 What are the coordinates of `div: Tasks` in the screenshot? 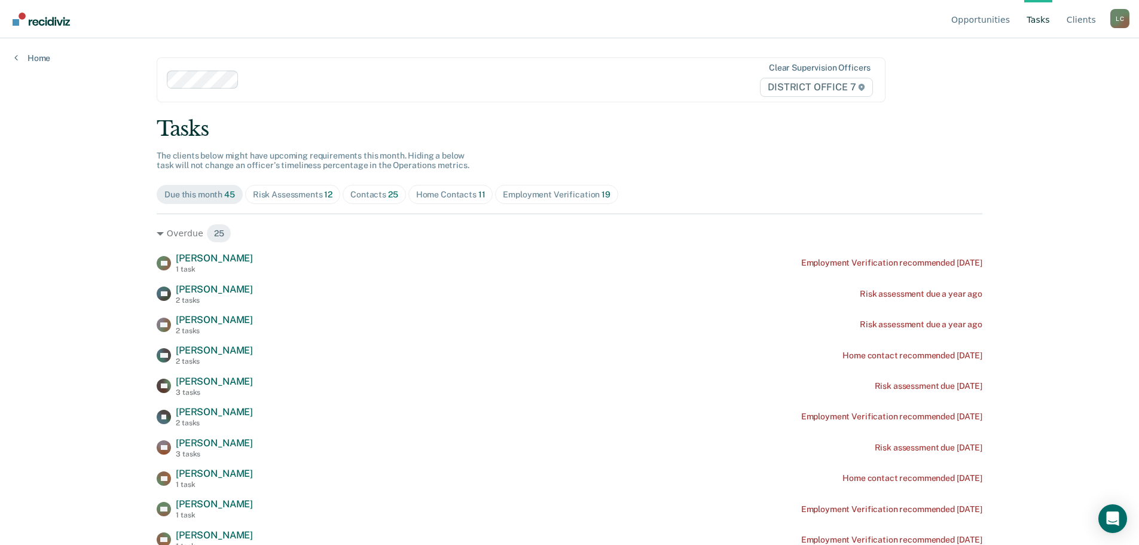 It's located at (569, 129).